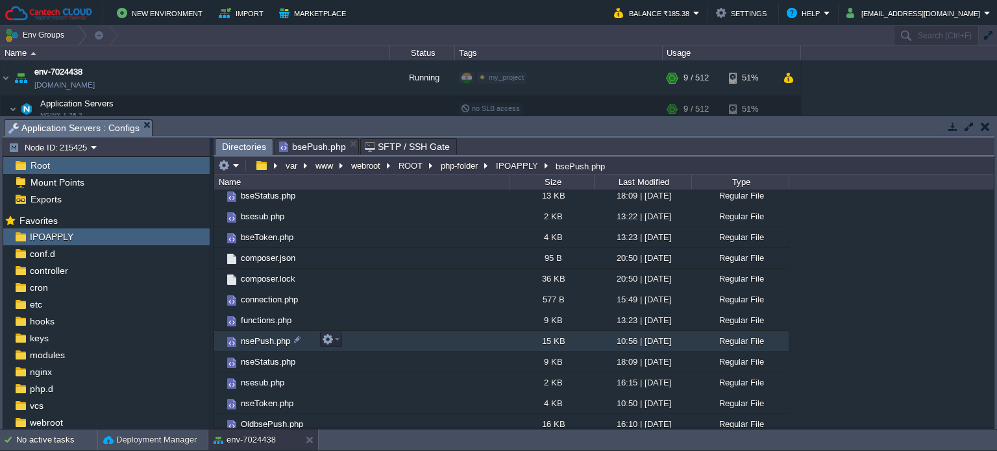 This screenshot has height=451, width=997. What do you see at coordinates (74, 128) in the screenshot?
I see `span: Application Servers : Configs` at bounding box center [74, 128].